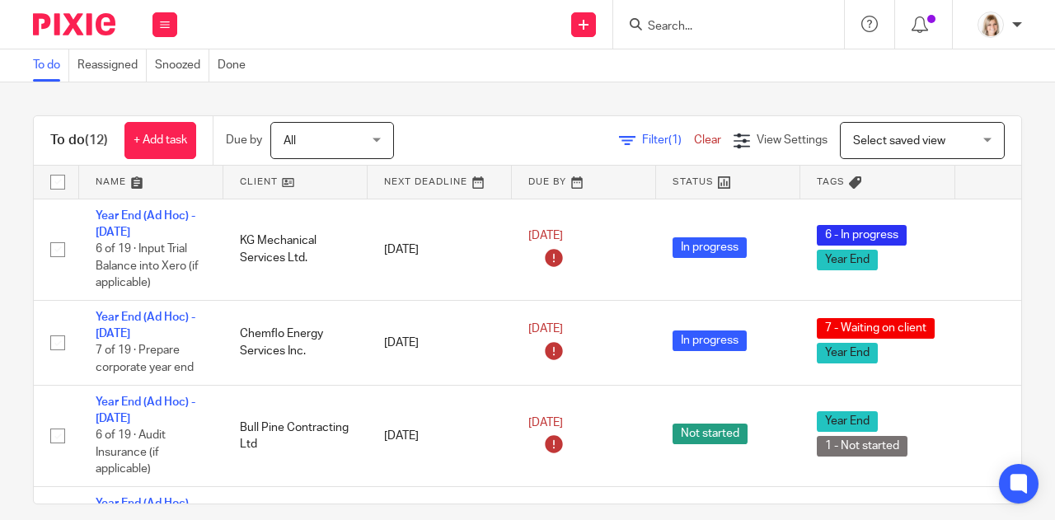 This screenshot has width=1055, height=520. What do you see at coordinates (720, 27) in the screenshot?
I see `input: Search` at bounding box center [720, 27].